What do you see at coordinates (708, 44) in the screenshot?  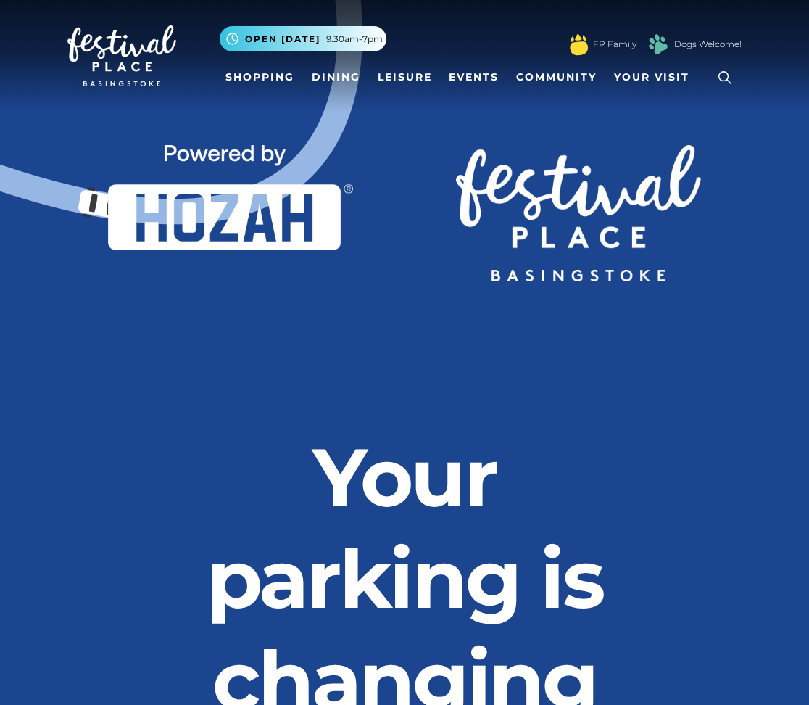 I see `a: Dogs Welcome!` at bounding box center [708, 44].